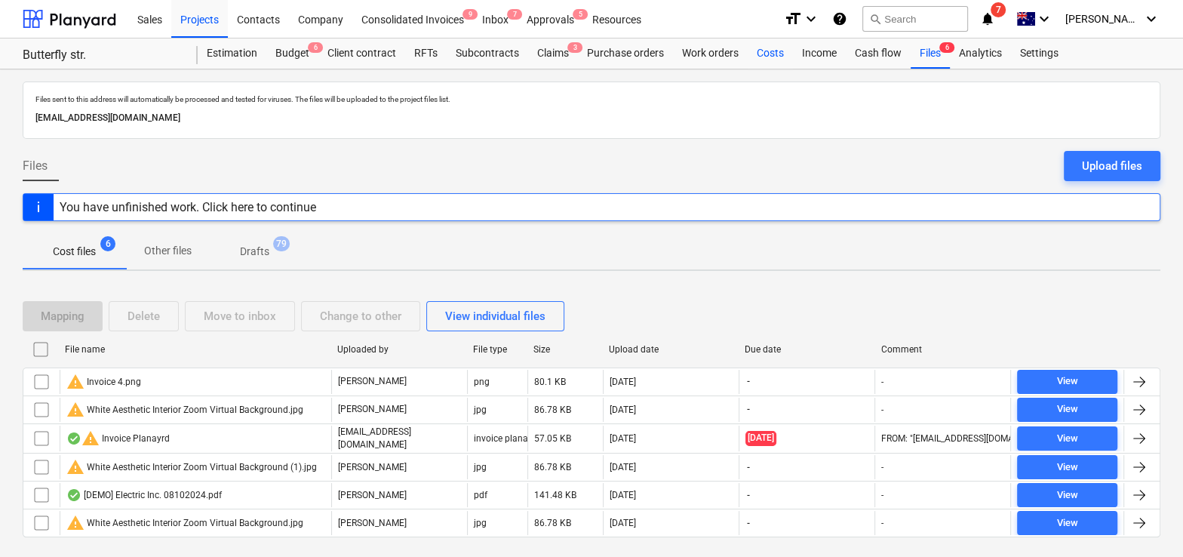 The image size is (1183, 557). Describe the element at coordinates (168, 250) in the screenshot. I see `p: Other files` at that location.